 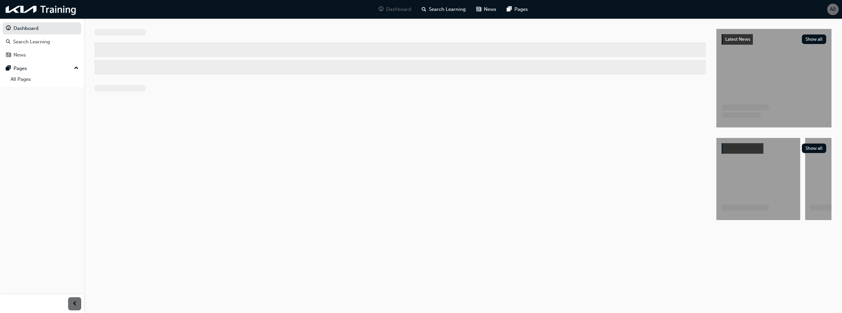 I want to click on a: News, so click(x=42, y=55).